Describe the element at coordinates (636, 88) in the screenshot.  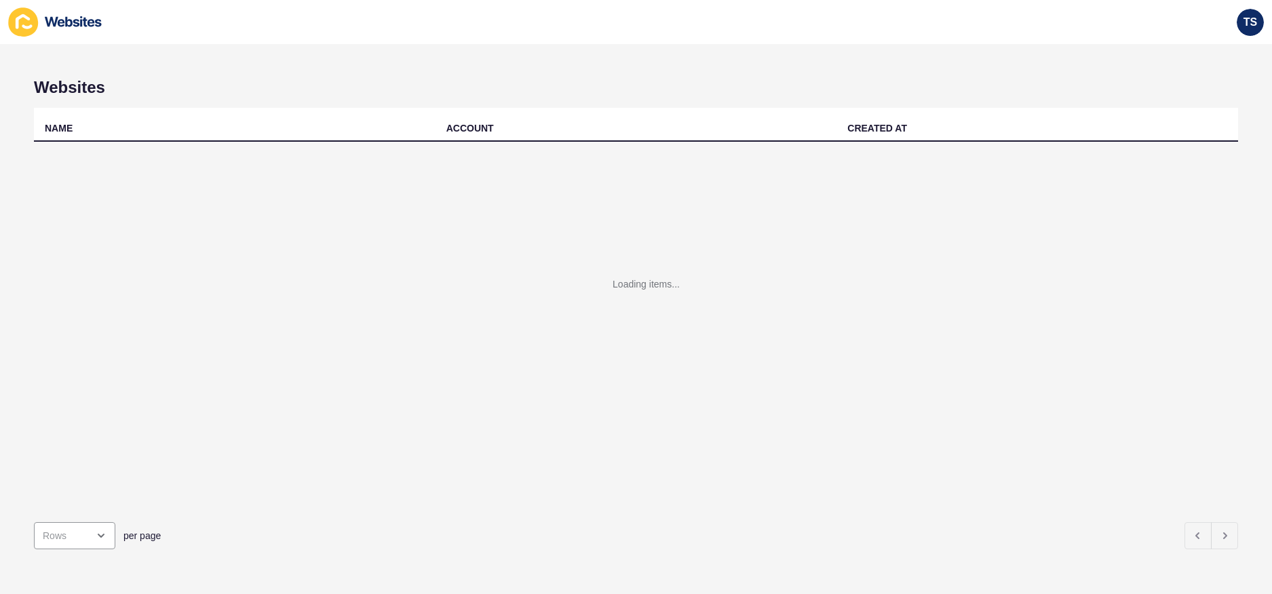
I see `h1: Websites` at that location.